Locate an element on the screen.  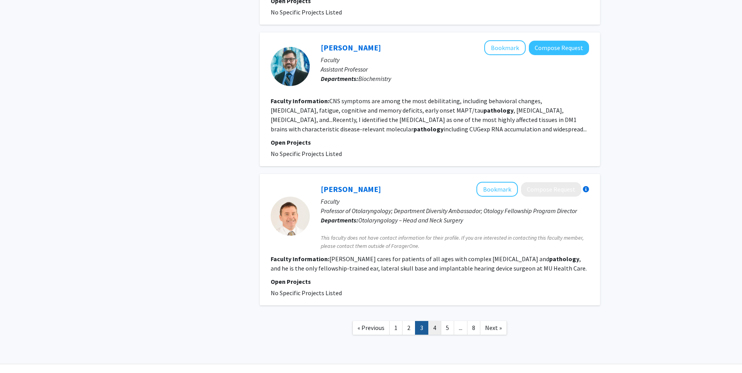
span: Next » is located at coordinates (493, 328).